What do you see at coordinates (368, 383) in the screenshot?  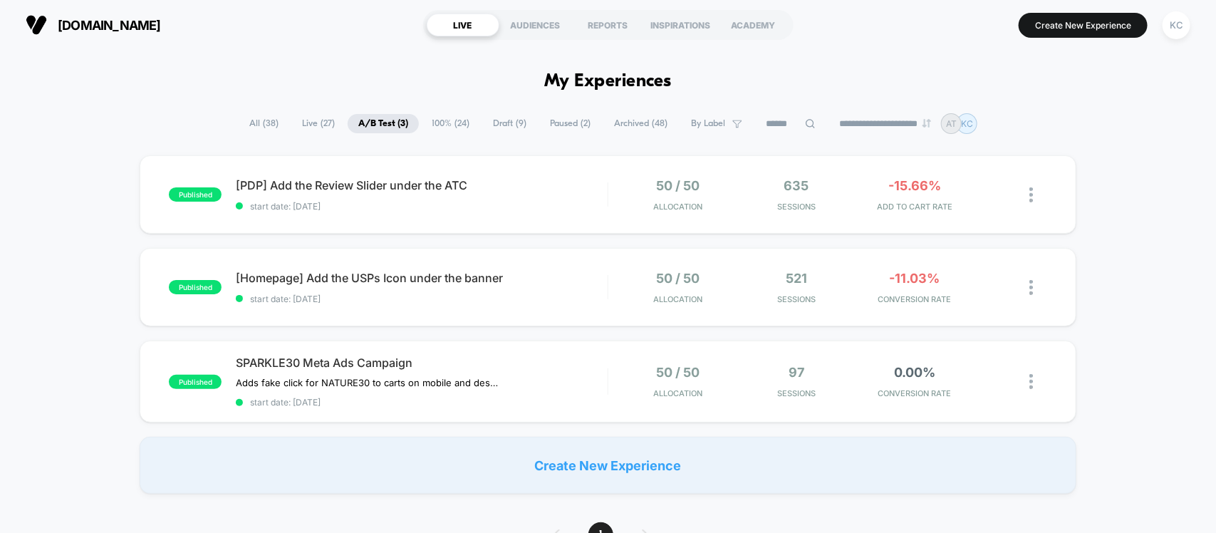 I see `span: Adds fake click for NATURE30 to carts on mobile and desktop and changes the DISCOUNT CODE text to...` at bounding box center [368, 383].